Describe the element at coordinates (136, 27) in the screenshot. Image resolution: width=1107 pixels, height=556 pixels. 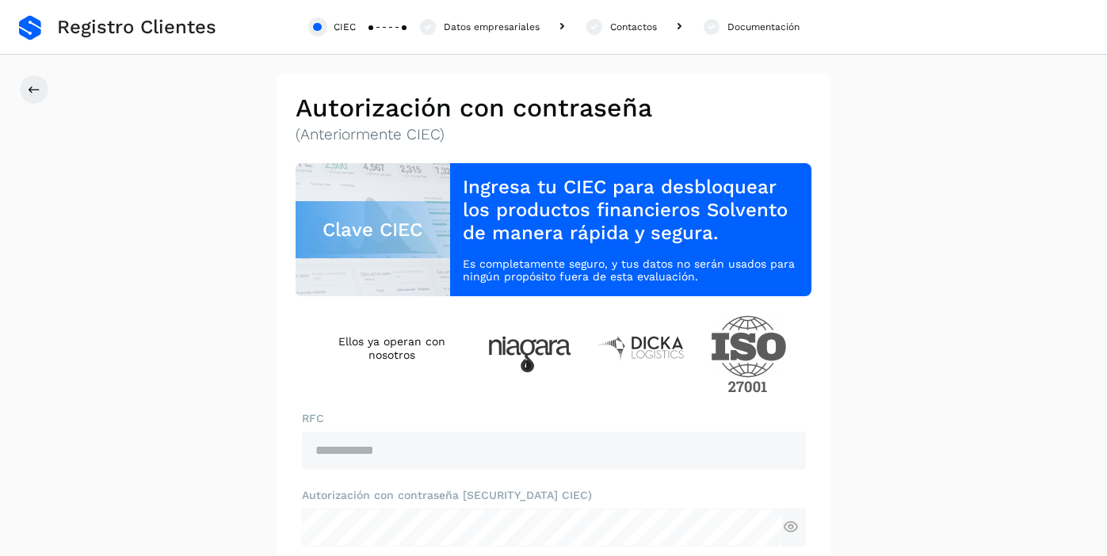
I see `span: Registro Clientes` at that location.